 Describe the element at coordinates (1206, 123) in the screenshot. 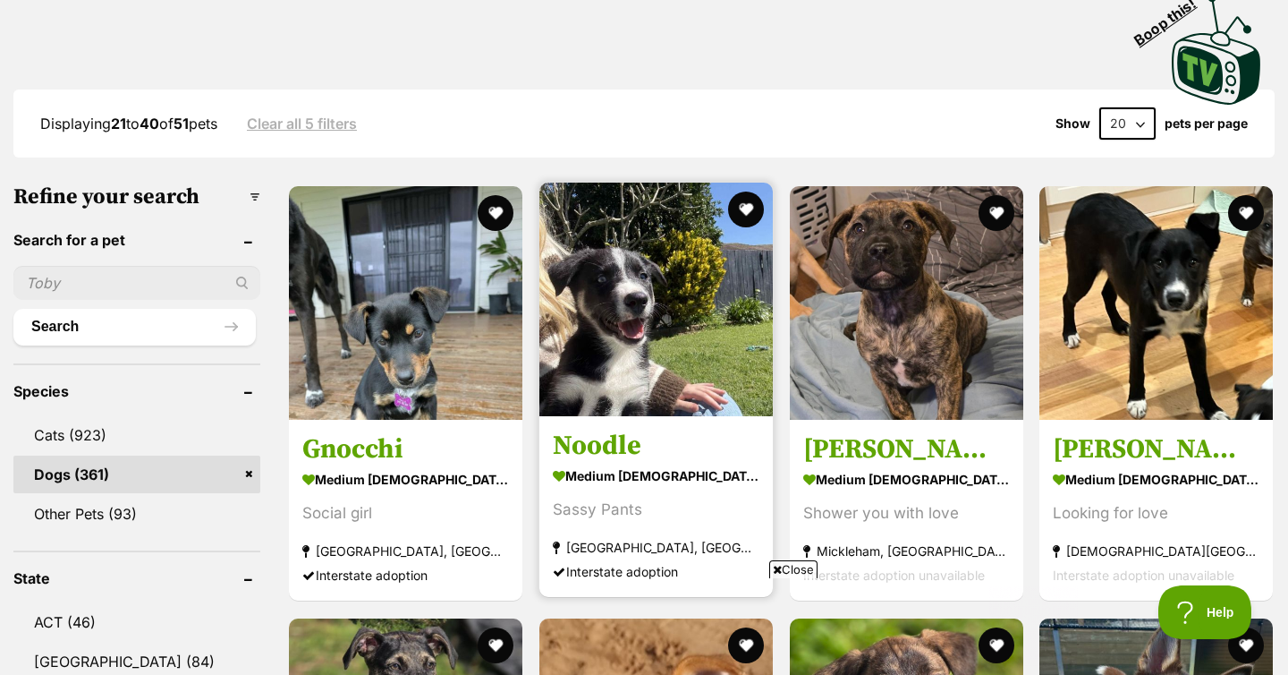

I see `label: pets per page` at that location.